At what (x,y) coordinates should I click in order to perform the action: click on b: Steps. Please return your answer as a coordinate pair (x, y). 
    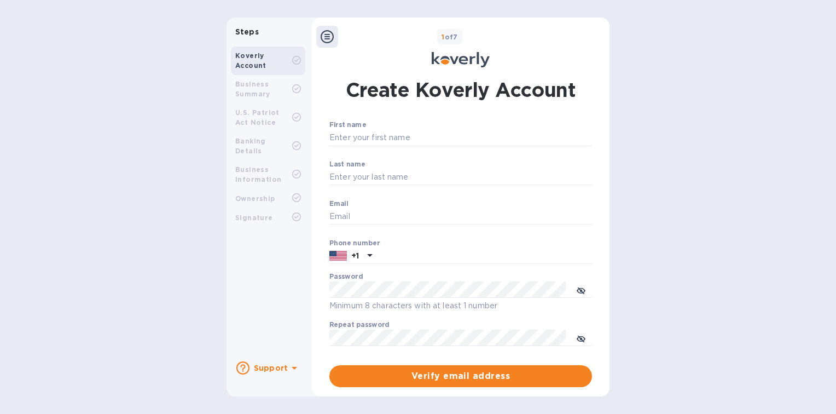
    Looking at the image, I should click on (247, 32).